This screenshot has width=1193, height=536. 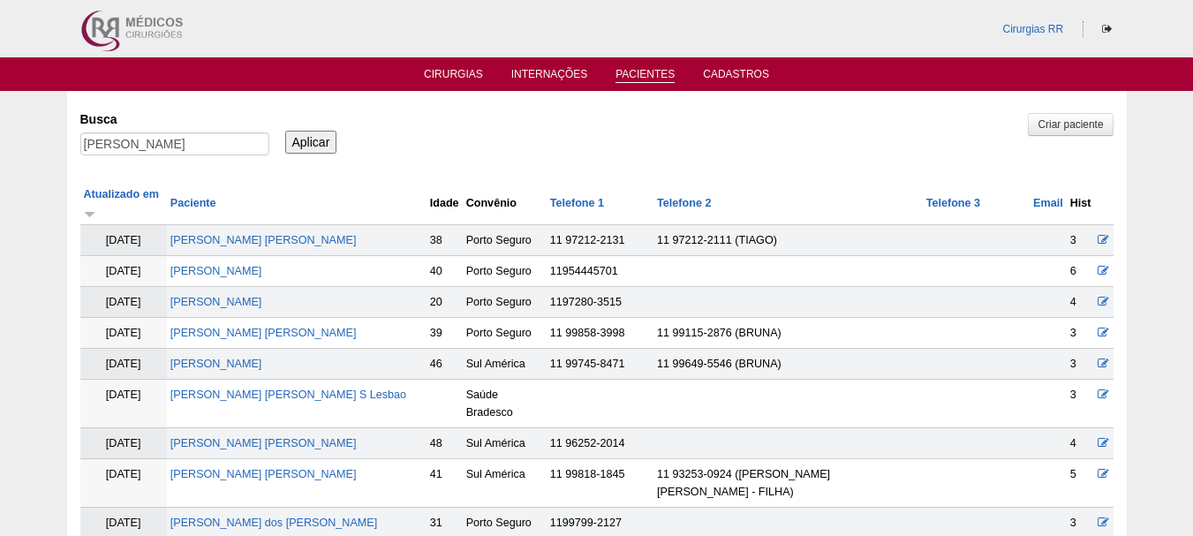 I want to click on td: 11 99745-8471, so click(x=600, y=364).